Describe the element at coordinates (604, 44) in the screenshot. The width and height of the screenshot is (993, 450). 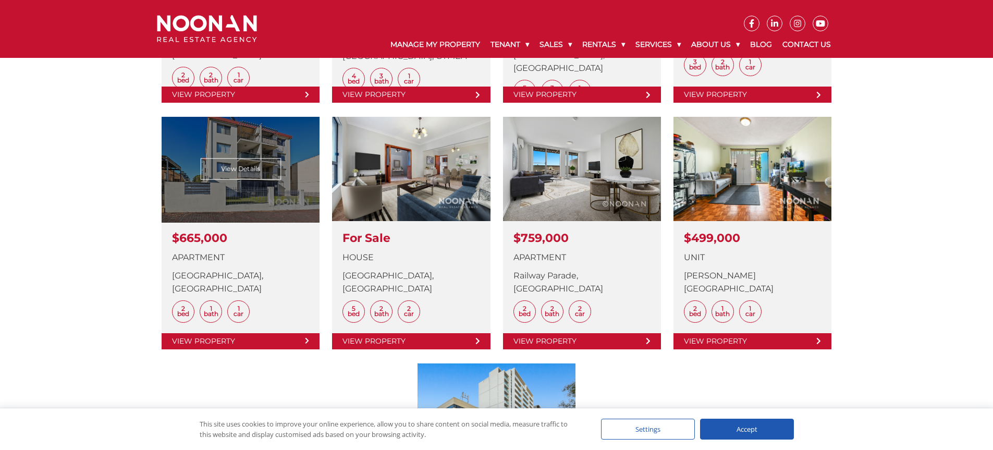
I see `a: Rentals` at that location.